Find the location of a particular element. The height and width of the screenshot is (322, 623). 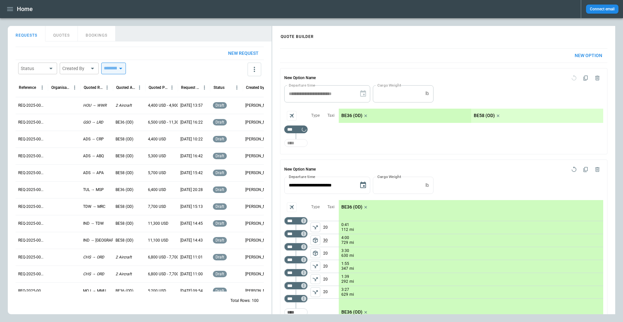

p: 6,500 USD - 11,300 USD is located at coordinates (169, 122).